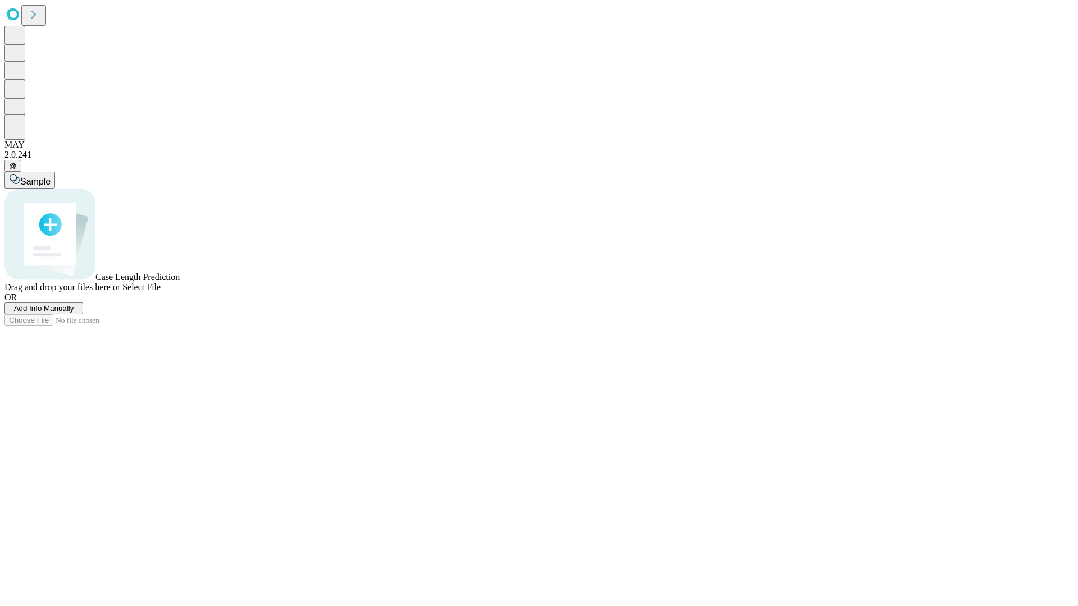 The height and width of the screenshot is (606, 1078). What do you see at coordinates (62, 287) in the screenshot?
I see `span: Drag and drop your files here or` at bounding box center [62, 287].